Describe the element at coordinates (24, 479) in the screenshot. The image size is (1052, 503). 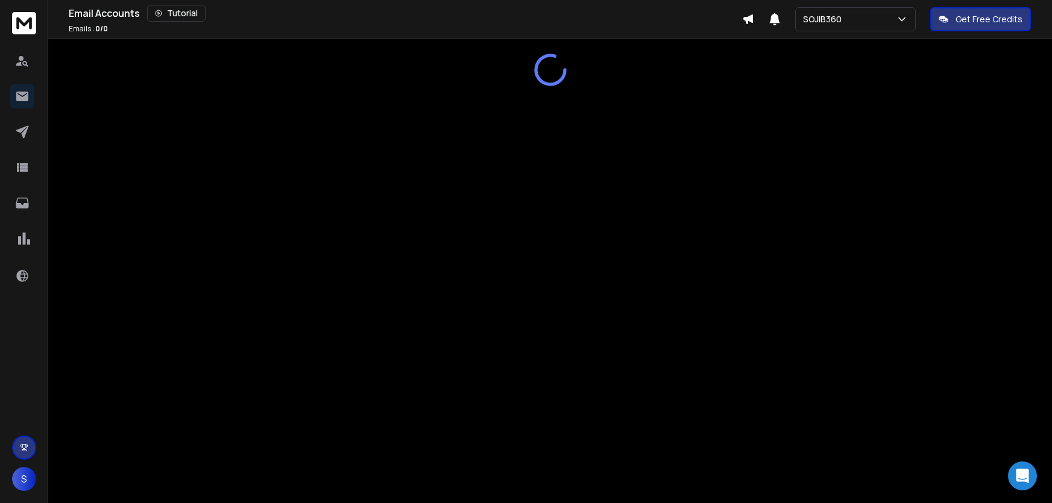
I see `button: S` at that location.